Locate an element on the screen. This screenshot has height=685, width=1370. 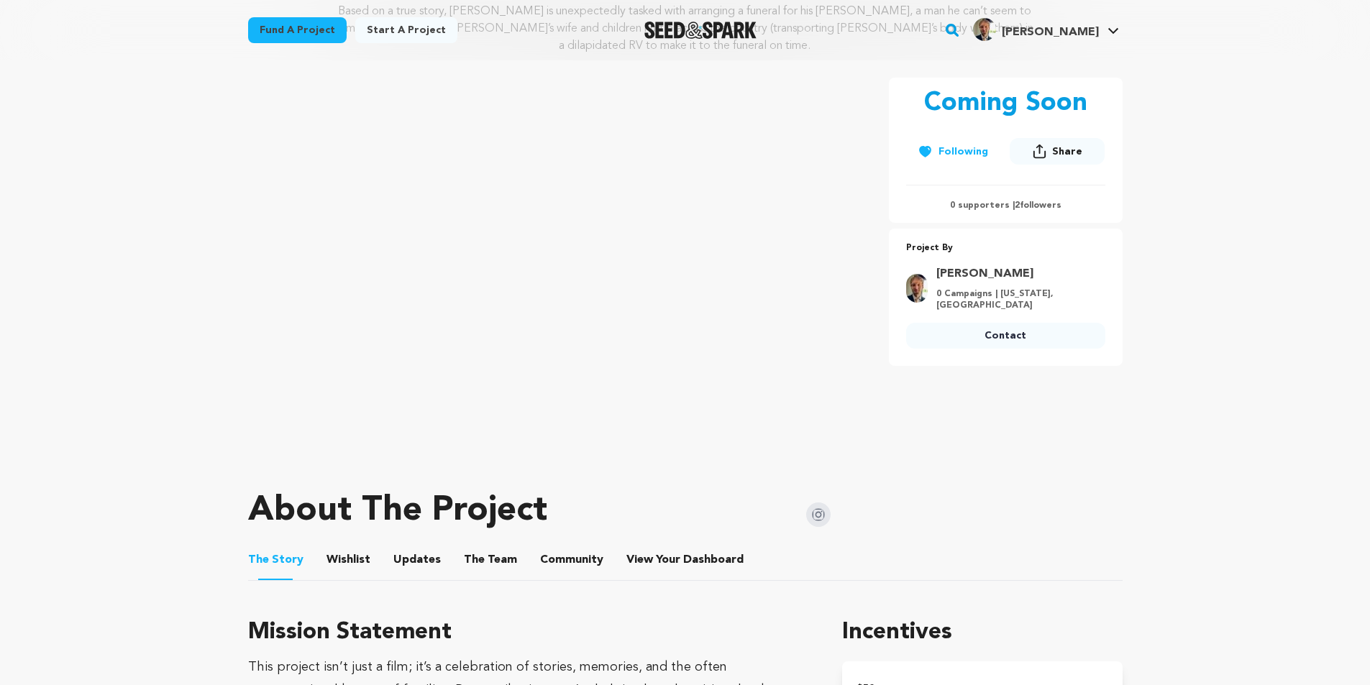
span: Wishlist is located at coordinates (348, 560).